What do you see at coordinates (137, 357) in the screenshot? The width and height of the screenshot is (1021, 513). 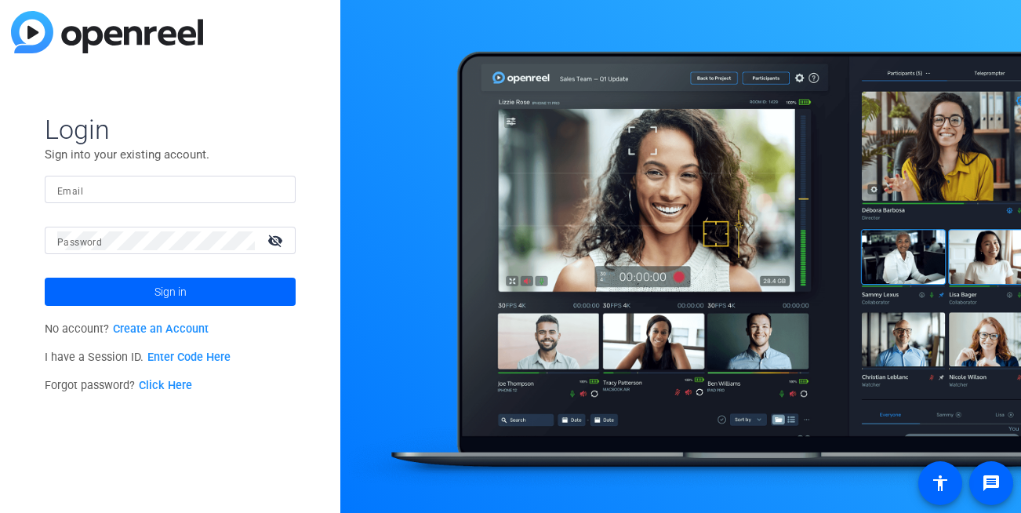 I see `span: I have a Session ID.` at bounding box center [137, 357].